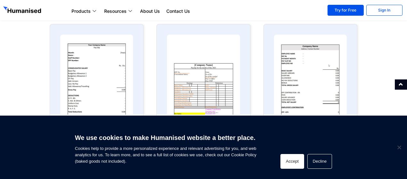  What do you see at coordinates (166, 148) in the screenshot?
I see `span: Cookies help to provide a more personalized experience and relevant advertising for you, and web ...` at bounding box center [166, 148].